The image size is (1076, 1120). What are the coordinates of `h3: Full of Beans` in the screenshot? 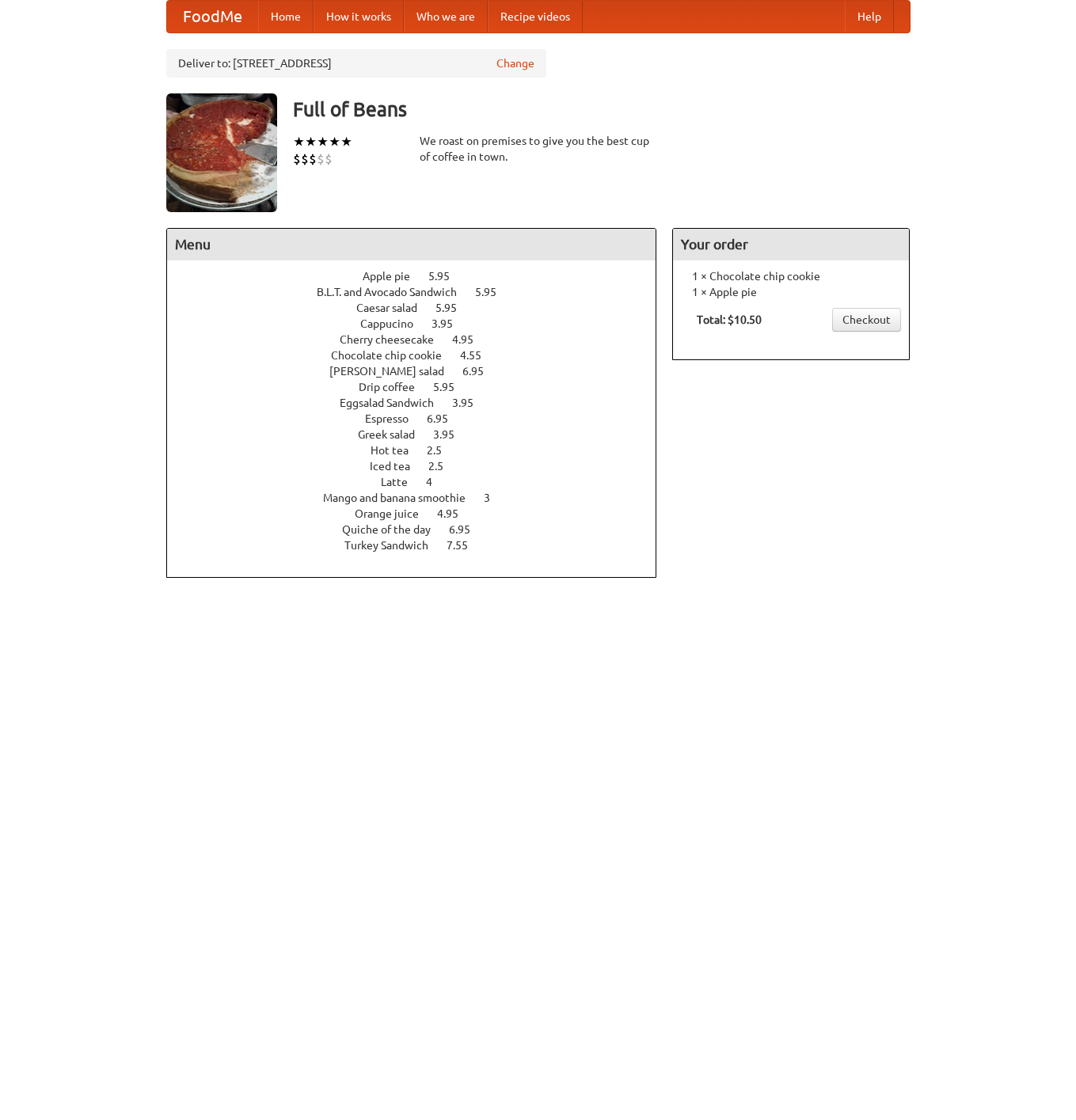 It's located at (602, 109).